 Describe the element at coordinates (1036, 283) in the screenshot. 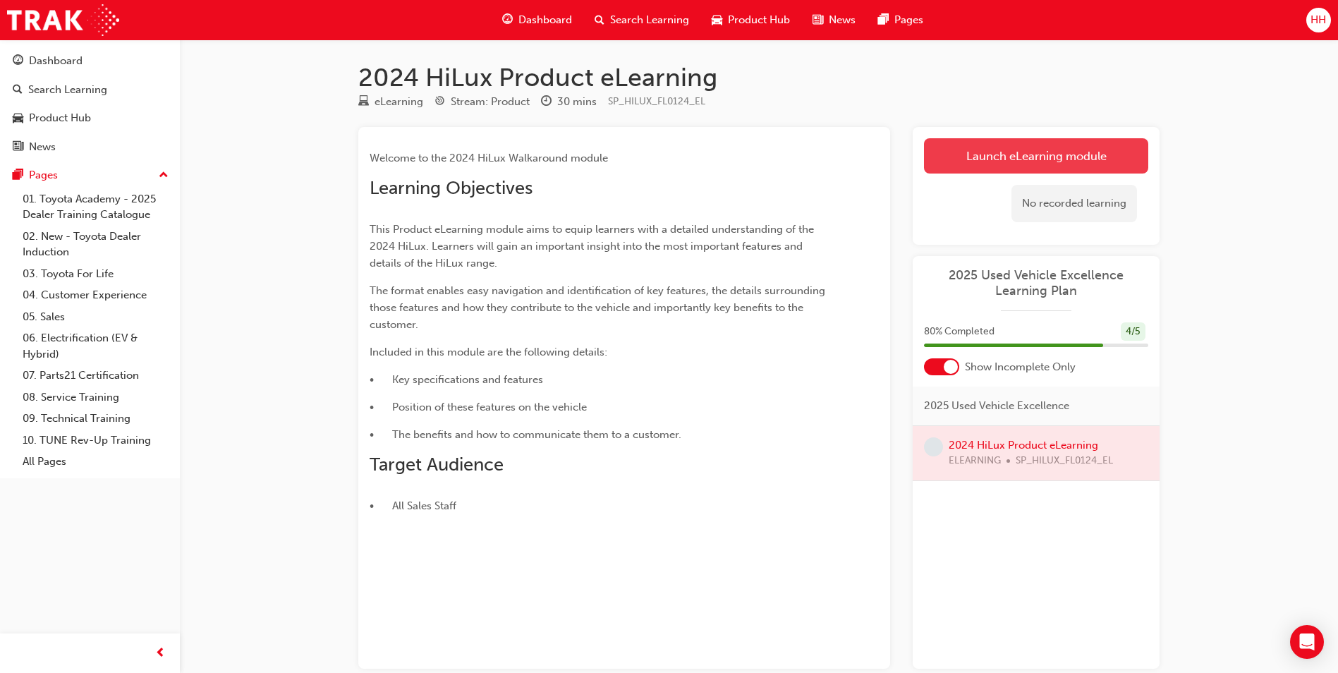

I see `a: 2025 Used Vehicle Excellence Learning Plan` at that location.